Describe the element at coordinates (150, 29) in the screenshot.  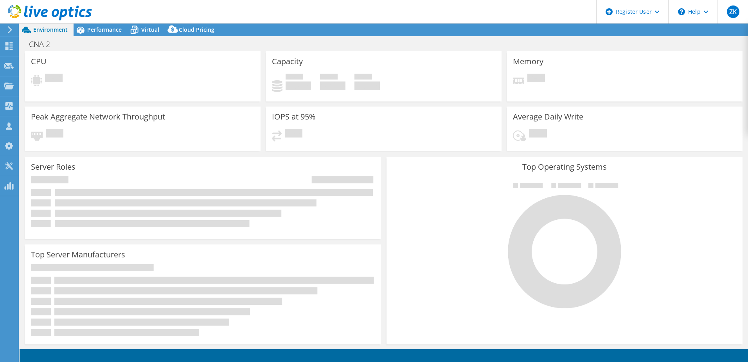
I see `span: Virtual` at that location.